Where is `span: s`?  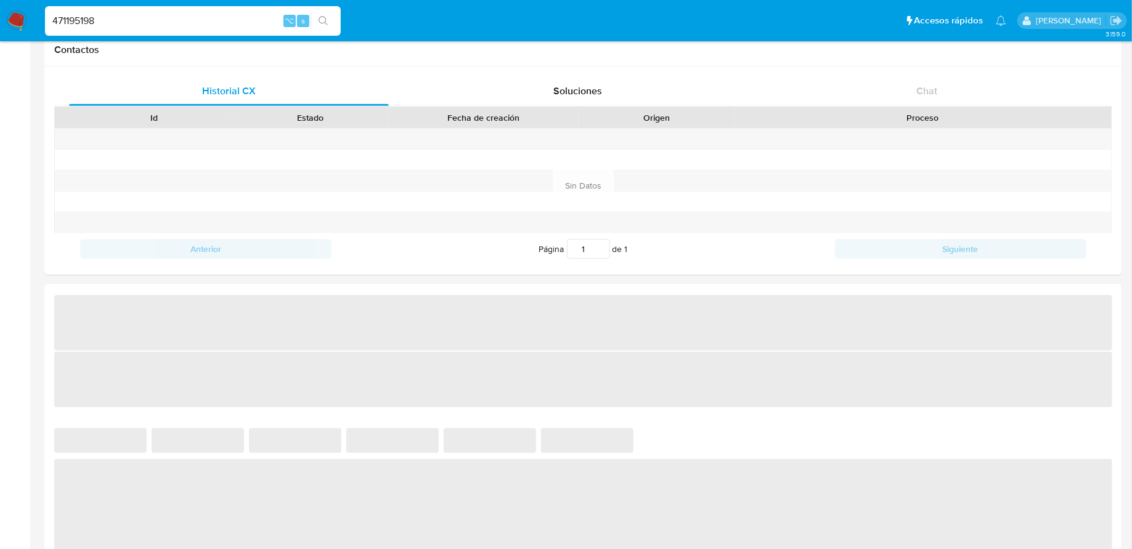 span: s is located at coordinates (303, 20).